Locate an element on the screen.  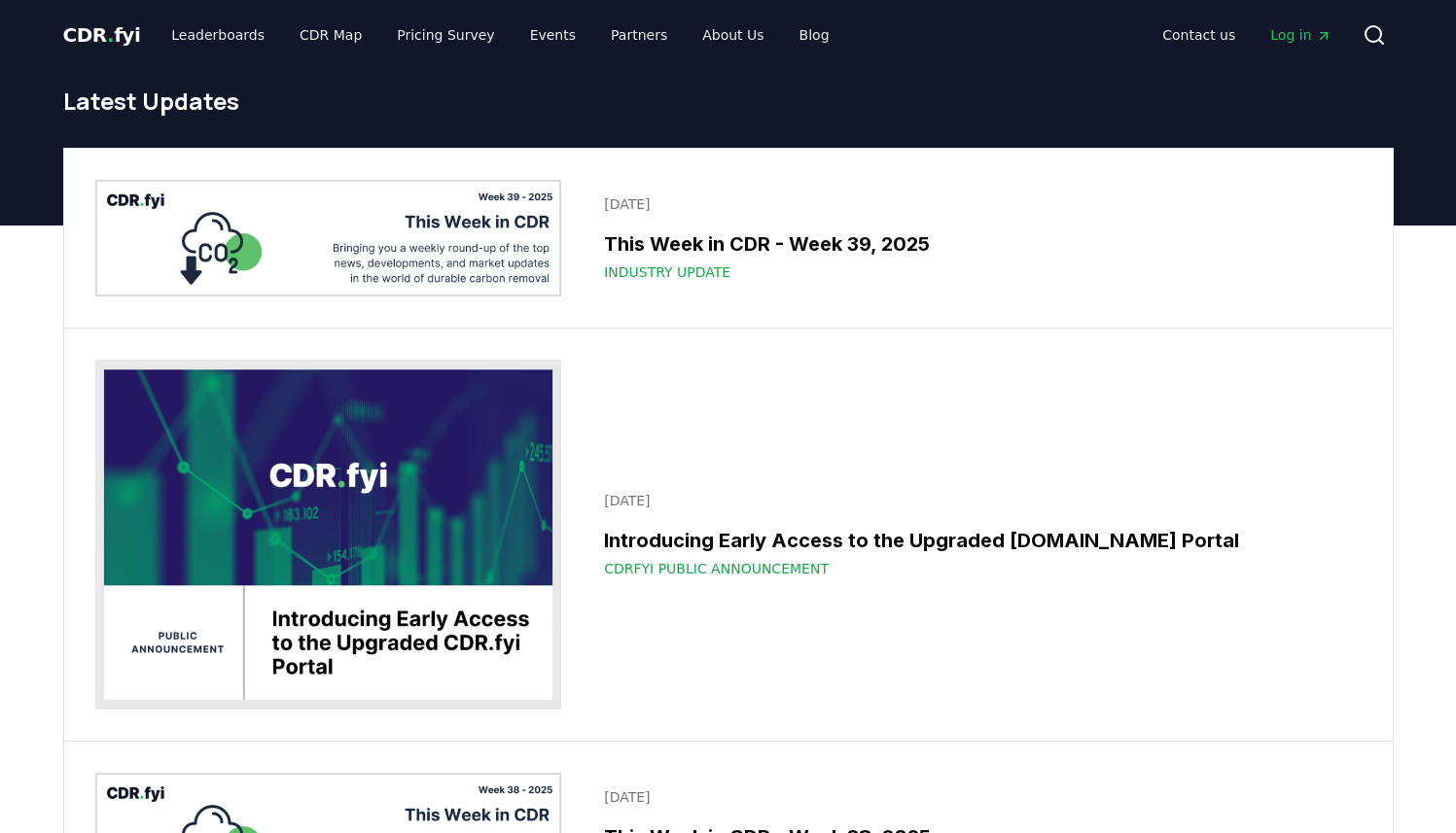
a: About Us is located at coordinates (733, 35).